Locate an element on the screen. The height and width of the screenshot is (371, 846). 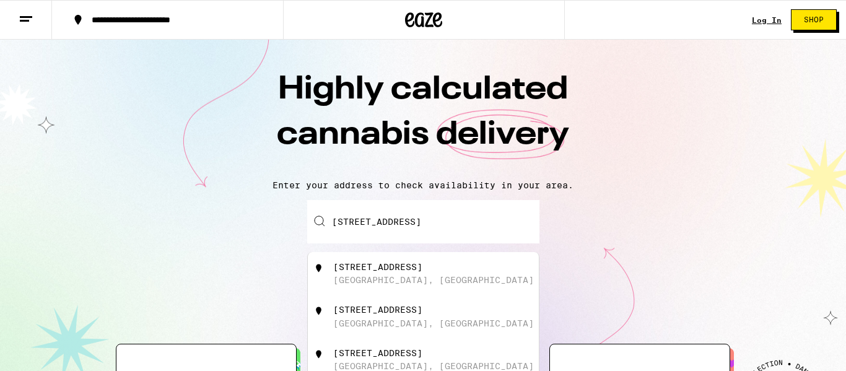
span: Hi. Need any help? is located at coordinates (48, 14).